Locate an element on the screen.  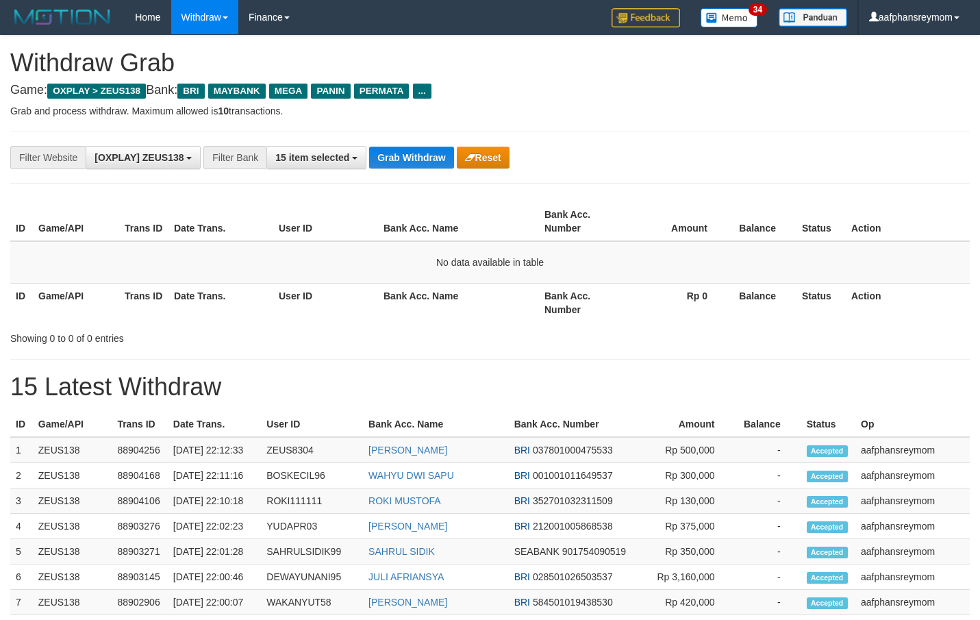
td: 5 is located at coordinates (21, 551).